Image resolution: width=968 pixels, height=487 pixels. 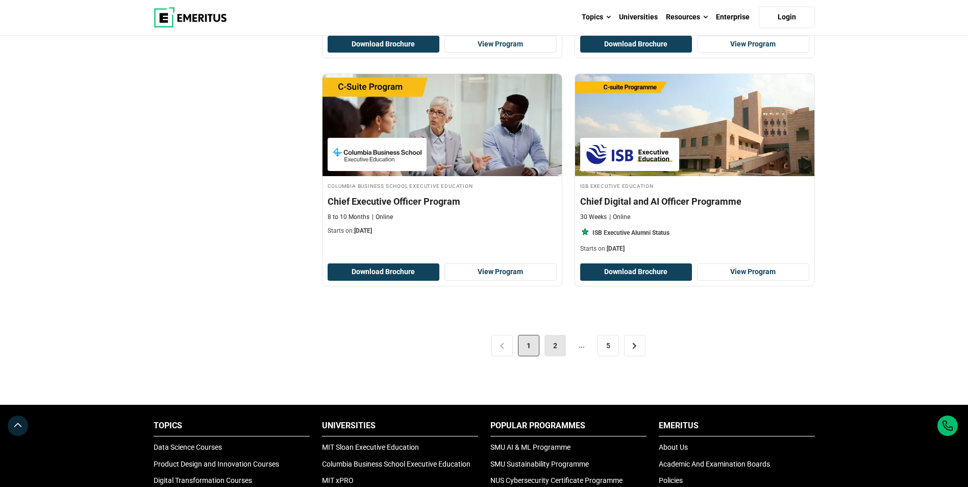 I want to click on p: ISB Executive Alumni Status, so click(x=631, y=233).